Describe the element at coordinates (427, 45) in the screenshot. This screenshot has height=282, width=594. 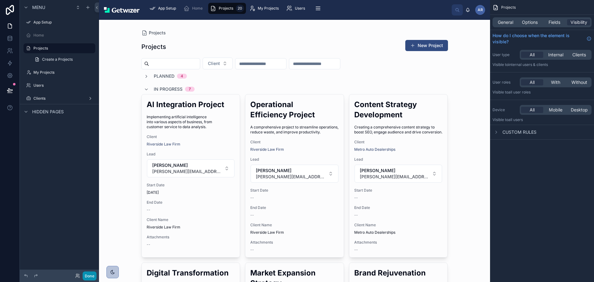
I see `a: New Project` at that location.